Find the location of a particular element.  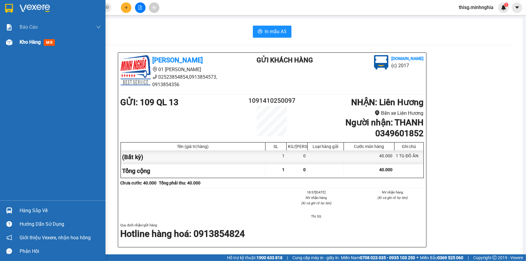

b: NHẬN : Liên Hương is located at coordinates (387, 102).